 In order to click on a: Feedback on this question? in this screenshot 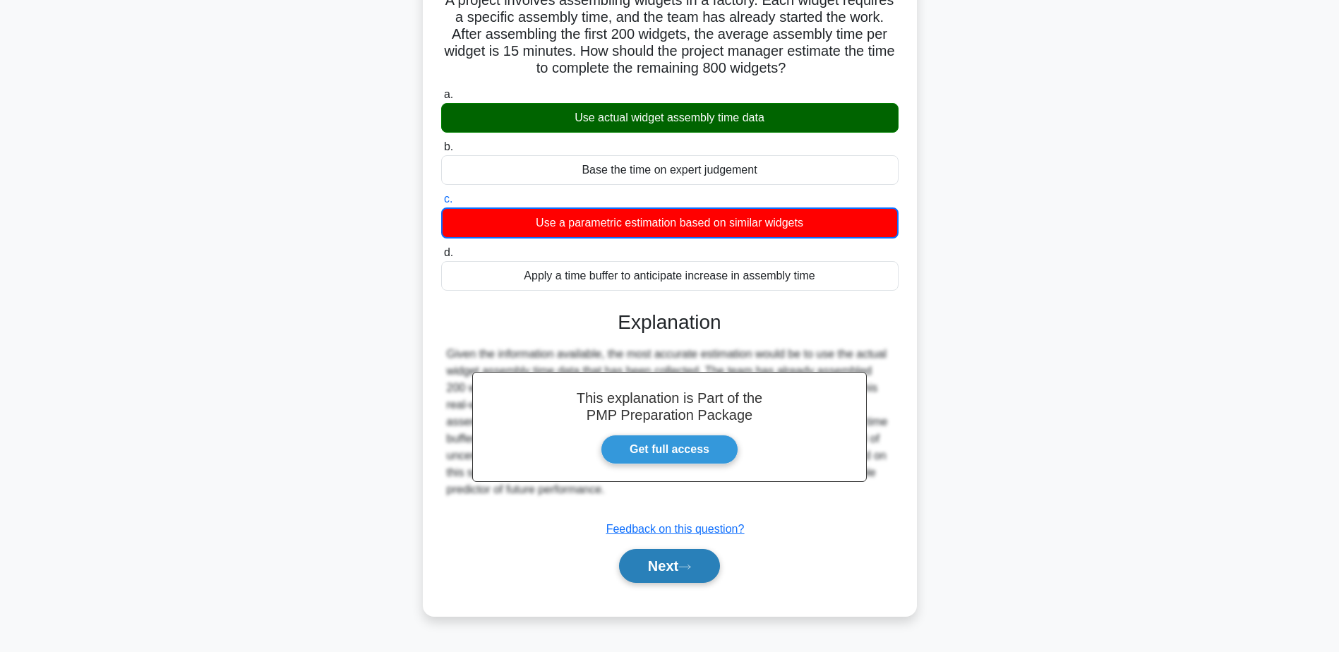, I will do `click(675, 529)`.